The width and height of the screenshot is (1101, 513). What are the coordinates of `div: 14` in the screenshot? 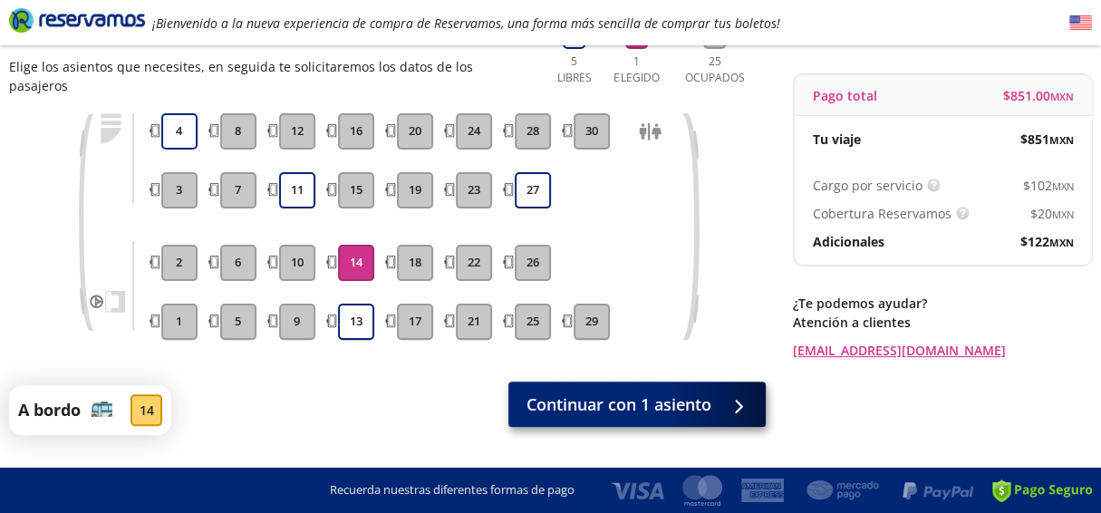 It's located at (146, 409).